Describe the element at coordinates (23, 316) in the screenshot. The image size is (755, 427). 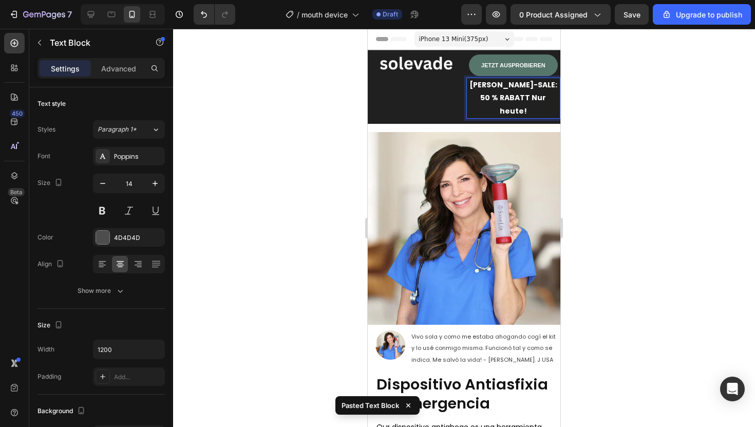
I see `img: gempages_580078282377003780-3bf93157-a8a8-4ca5-a511-afd568f1689e.jpg` at that location.